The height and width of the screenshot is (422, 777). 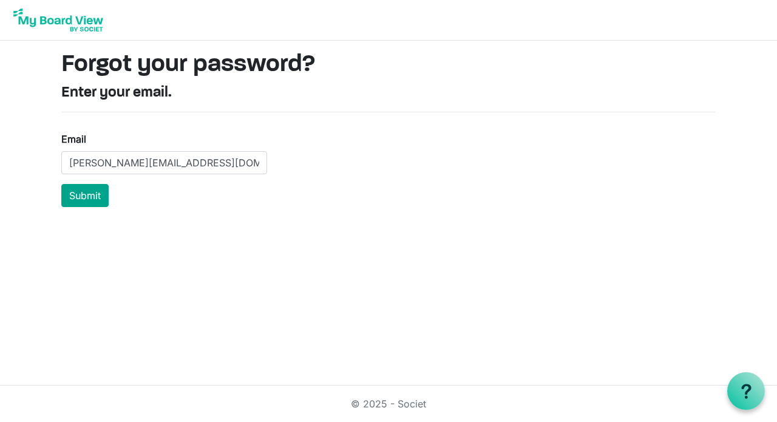 What do you see at coordinates (388, 93) in the screenshot?
I see `h4: Enter your email.` at bounding box center [388, 93].